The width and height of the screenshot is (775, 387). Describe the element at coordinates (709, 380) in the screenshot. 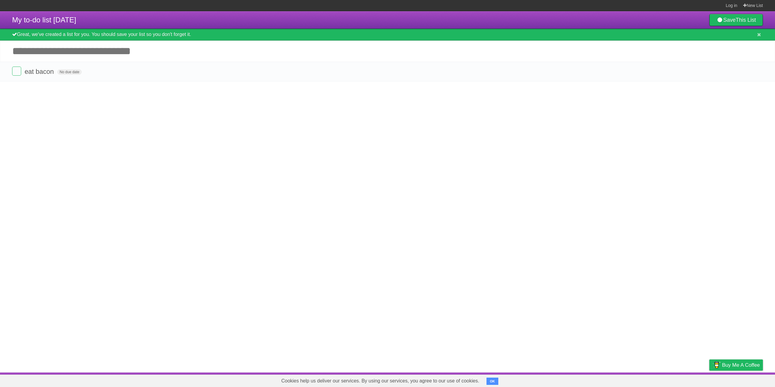

I see `a: Privacy` at that location.